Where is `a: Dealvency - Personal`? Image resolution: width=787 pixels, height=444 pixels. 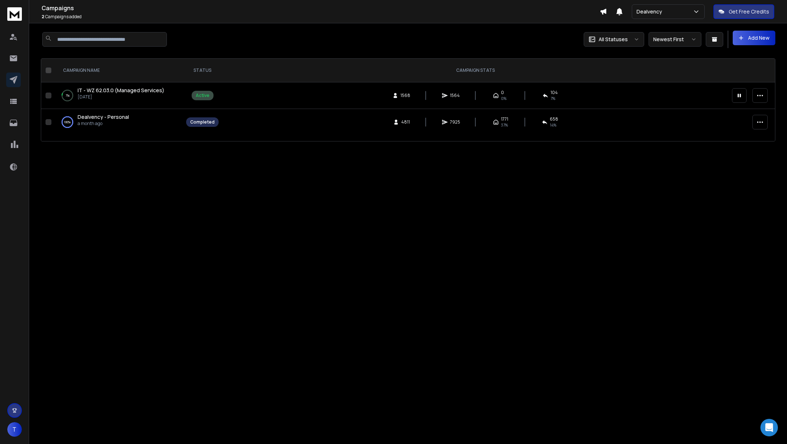
a: Dealvency - Personal is located at coordinates (103, 117).